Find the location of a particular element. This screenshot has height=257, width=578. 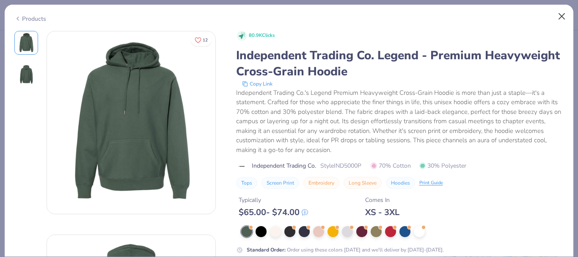

span: Independent Trading Co. is located at coordinates (284, 165).